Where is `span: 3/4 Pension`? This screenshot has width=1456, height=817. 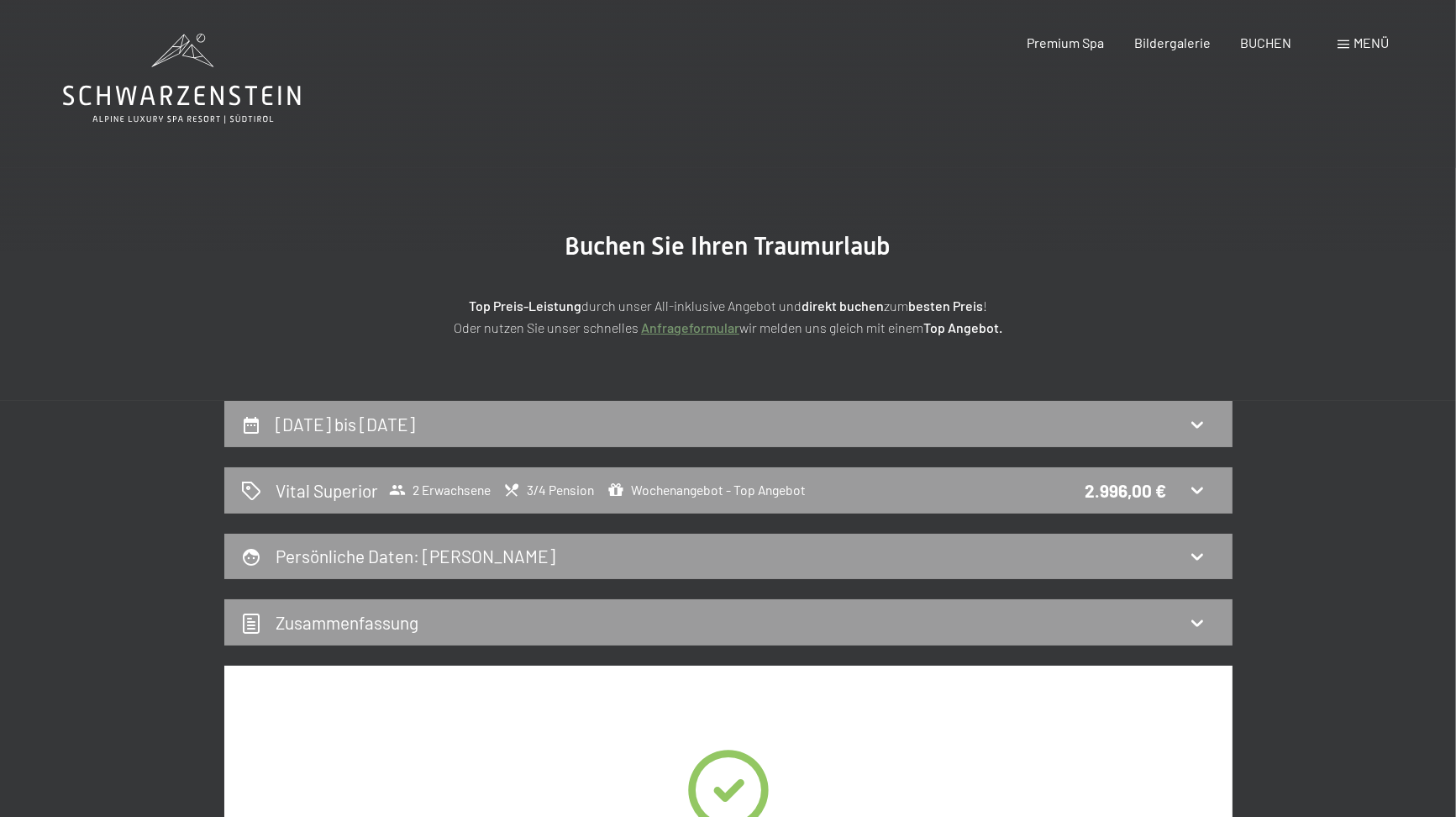
span: 3/4 Pension is located at coordinates (549, 490).